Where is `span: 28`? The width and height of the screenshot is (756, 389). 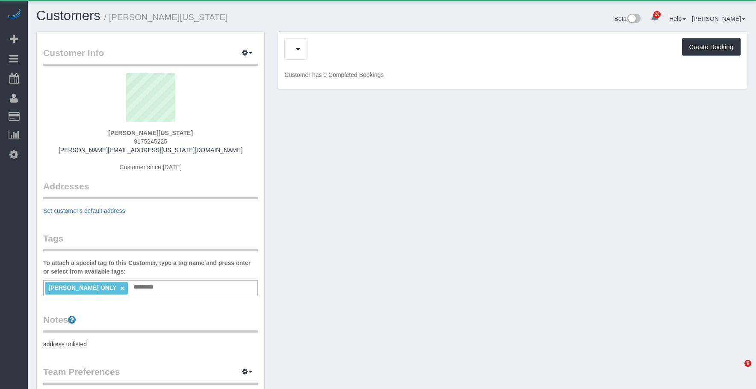
span: 28 is located at coordinates (657, 15).